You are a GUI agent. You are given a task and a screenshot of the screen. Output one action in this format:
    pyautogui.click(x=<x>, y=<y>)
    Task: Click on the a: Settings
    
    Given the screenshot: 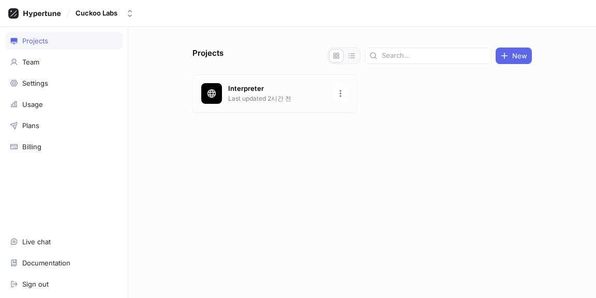 What is the action you would take?
    pyautogui.click(x=64, y=83)
    